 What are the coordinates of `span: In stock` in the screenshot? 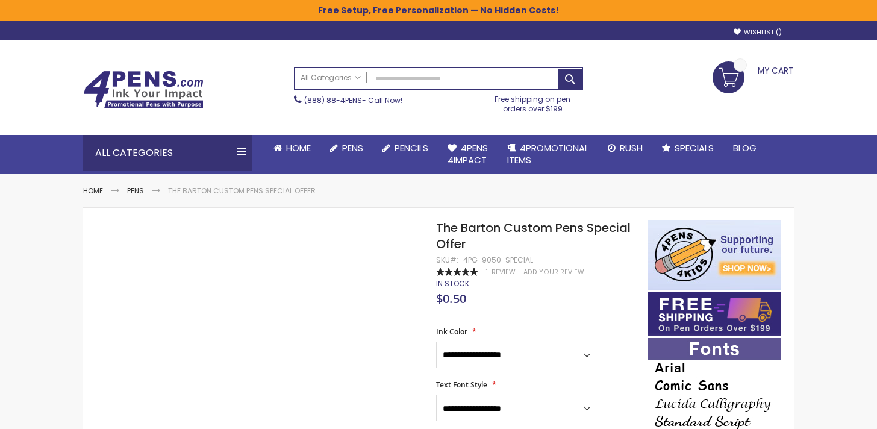 It's located at (452, 283).